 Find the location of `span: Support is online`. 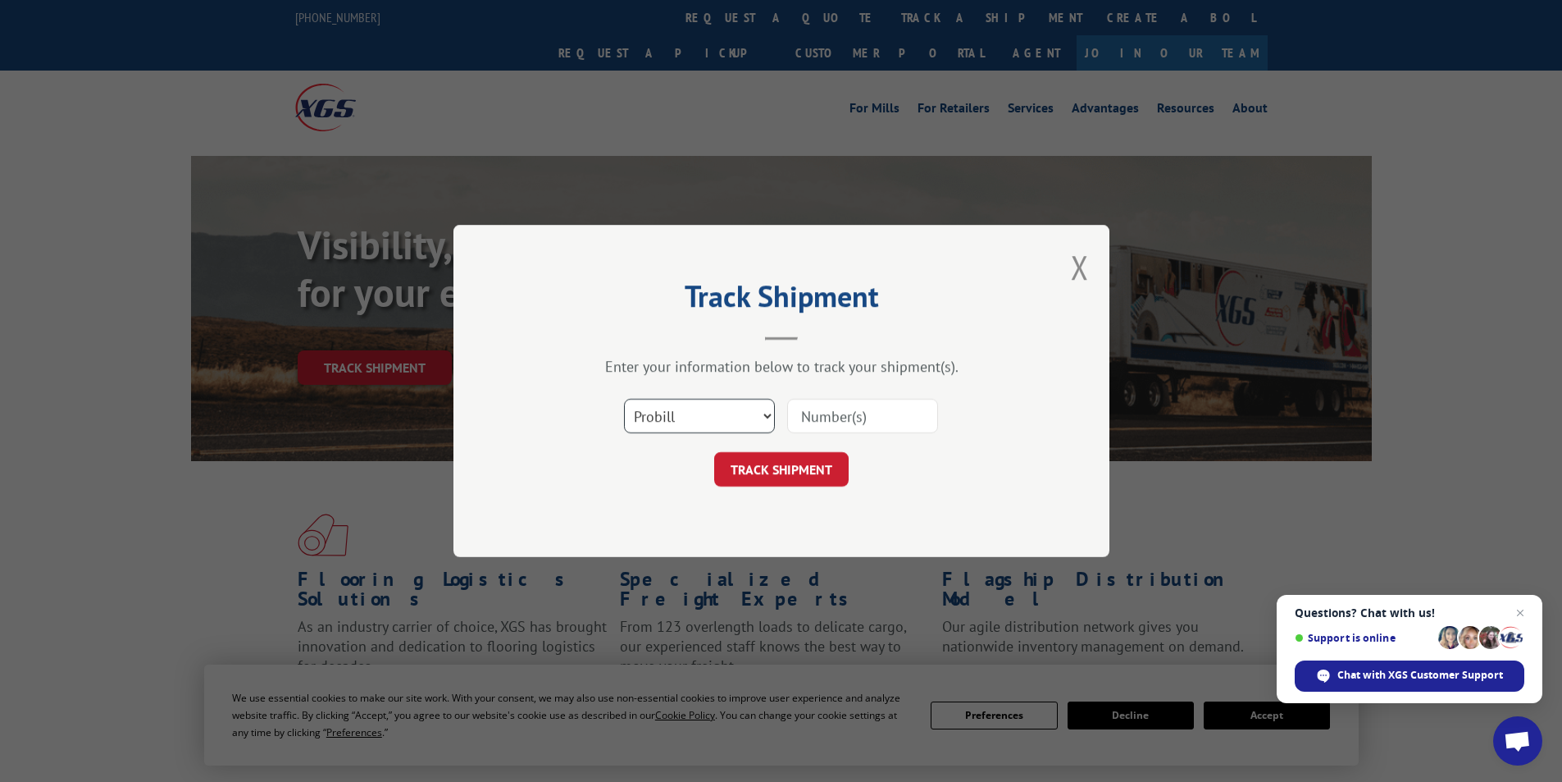

span: Support is online is located at coordinates (1364, 637).